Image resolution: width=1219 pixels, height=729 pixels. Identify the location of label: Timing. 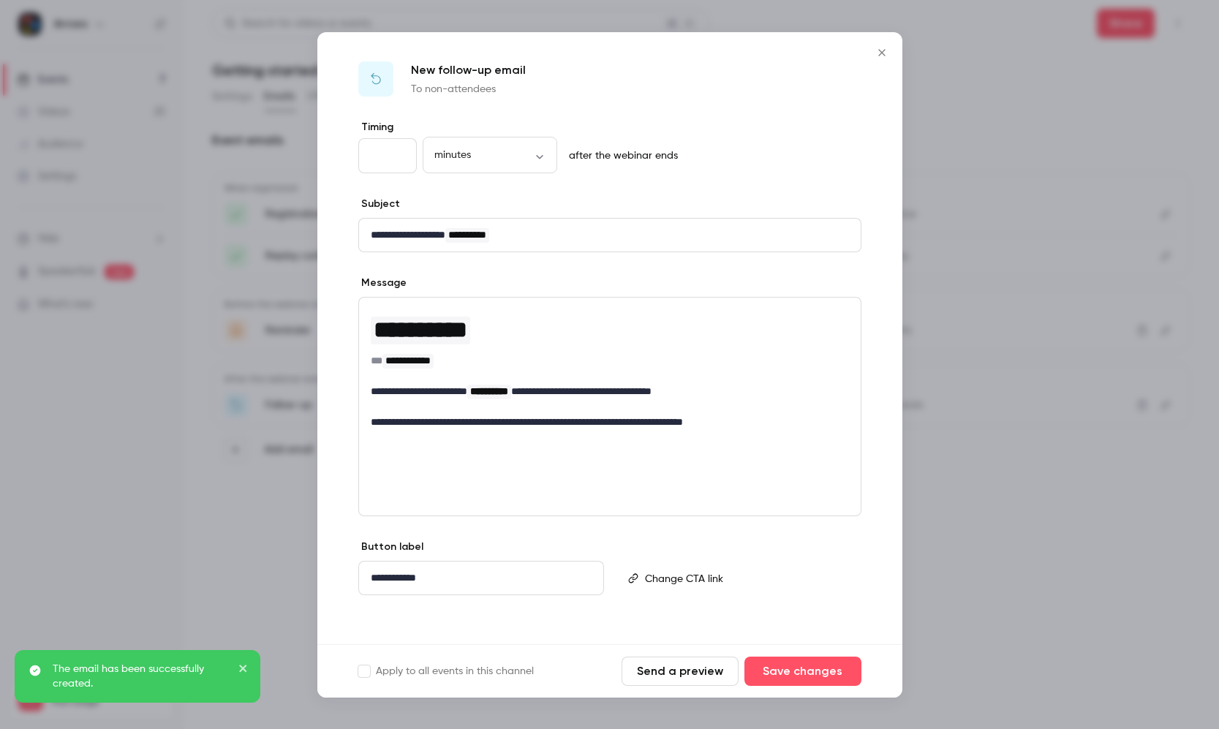
(610, 127).